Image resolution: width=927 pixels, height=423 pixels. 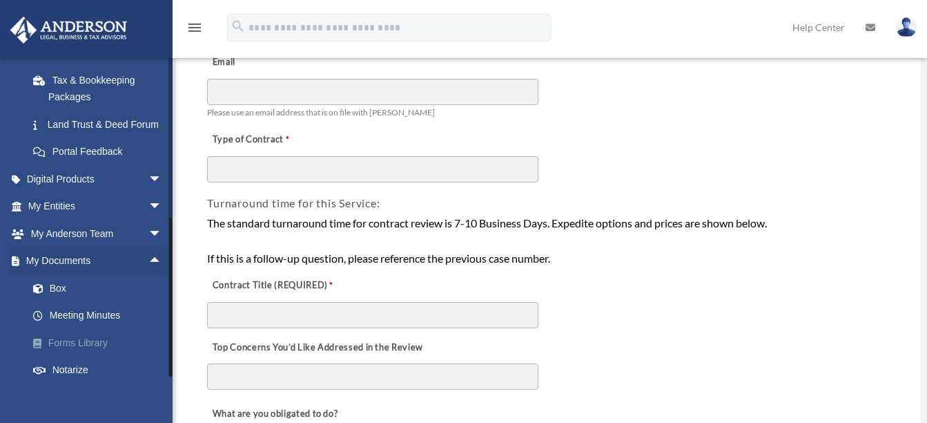 I want to click on div: The standard turnaround time for contract review is 7-10 Business Days. Expedite options and pric..., so click(x=548, y=240).